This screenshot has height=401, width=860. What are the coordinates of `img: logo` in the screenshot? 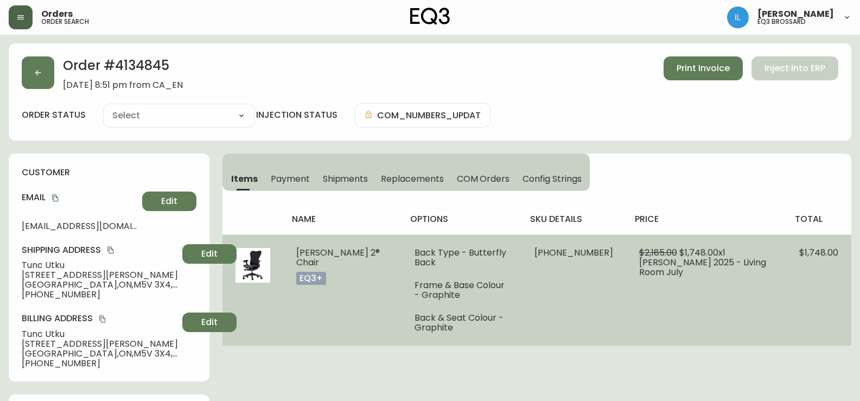 It's located at (430, 16).